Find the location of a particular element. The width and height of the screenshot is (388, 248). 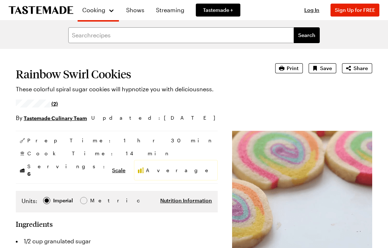

span: Sign Up for FREE is located at coordinates (355, 10).